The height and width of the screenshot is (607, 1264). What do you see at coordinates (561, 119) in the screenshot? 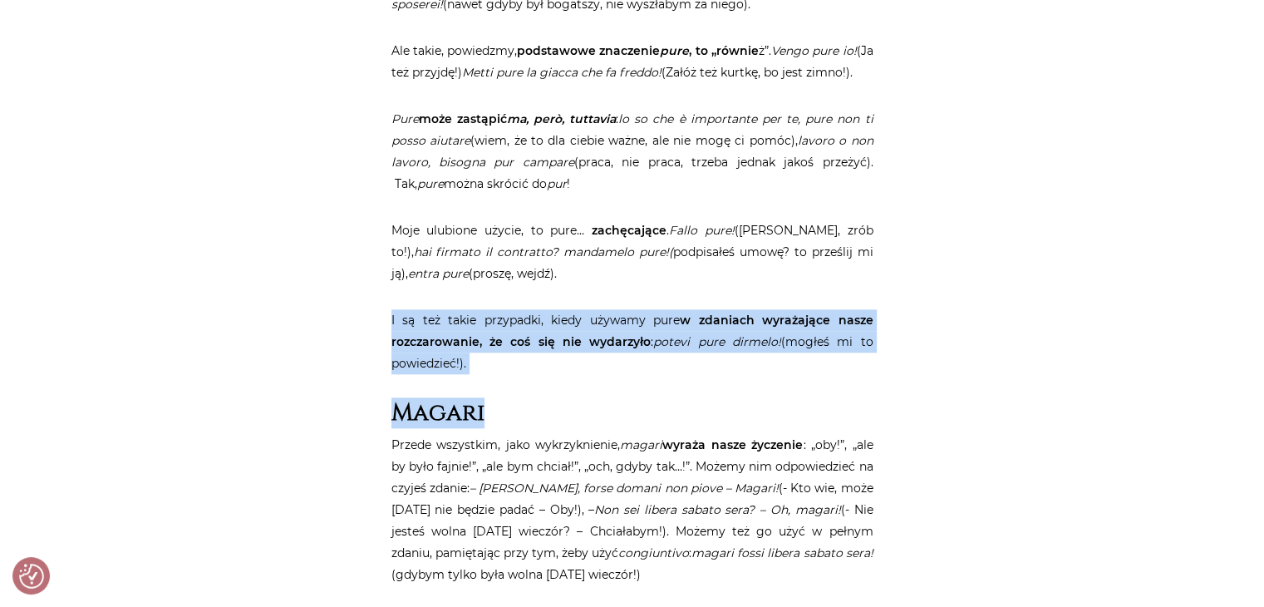
I see `em: ma, però, tuttavia` at bounding box center [561, 119].